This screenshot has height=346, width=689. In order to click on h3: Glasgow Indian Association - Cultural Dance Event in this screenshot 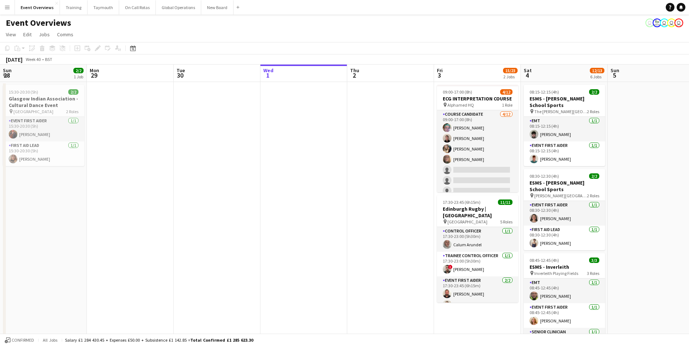, I will do `click(44, 102)`.